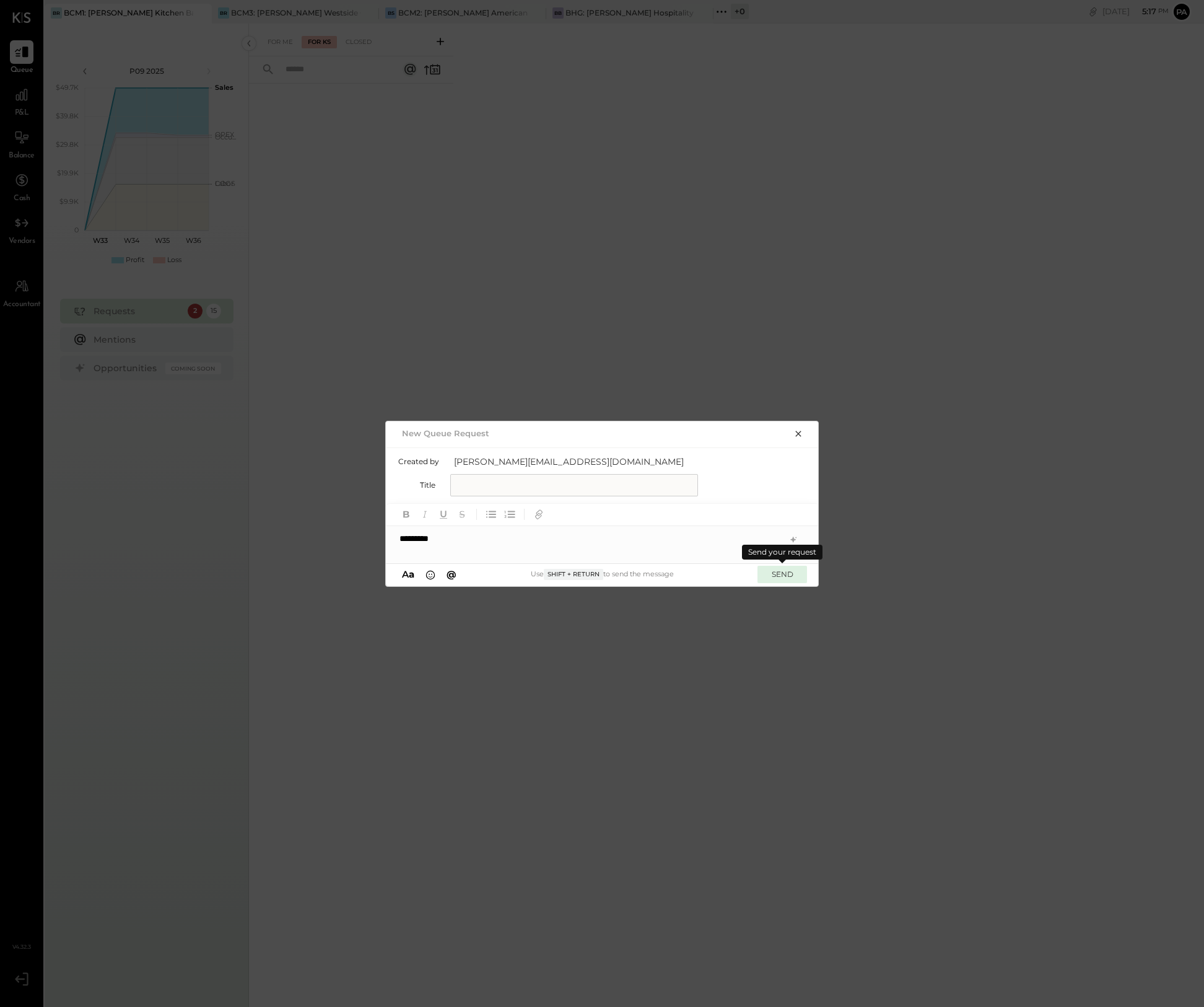 The image size is (1204, 1007). What do you see at coordinates (443, 515) in the screenshot?
I see `button: Underline` at bounding box center [443, 515].